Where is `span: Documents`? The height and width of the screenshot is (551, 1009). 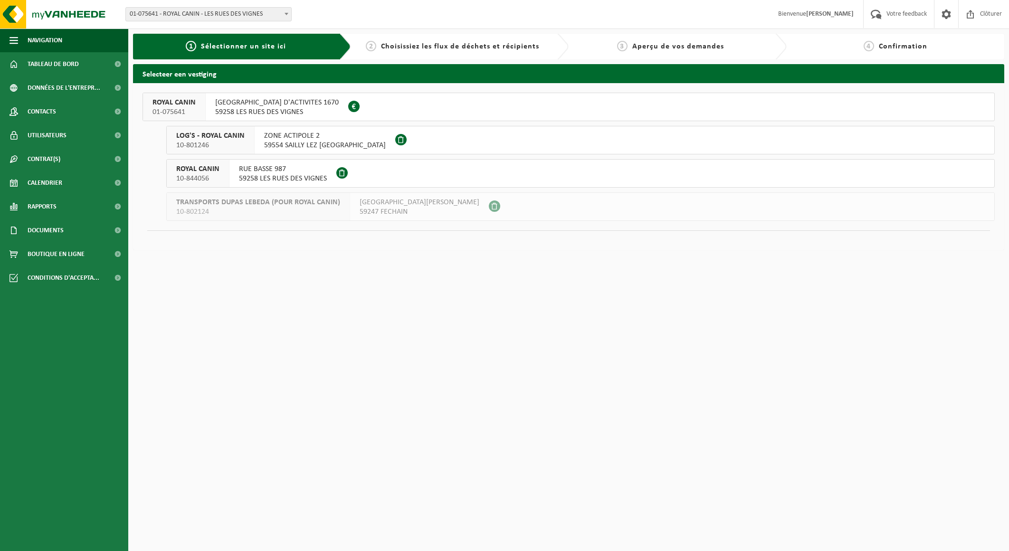 span: Documents is located at coordinates (46, 230).